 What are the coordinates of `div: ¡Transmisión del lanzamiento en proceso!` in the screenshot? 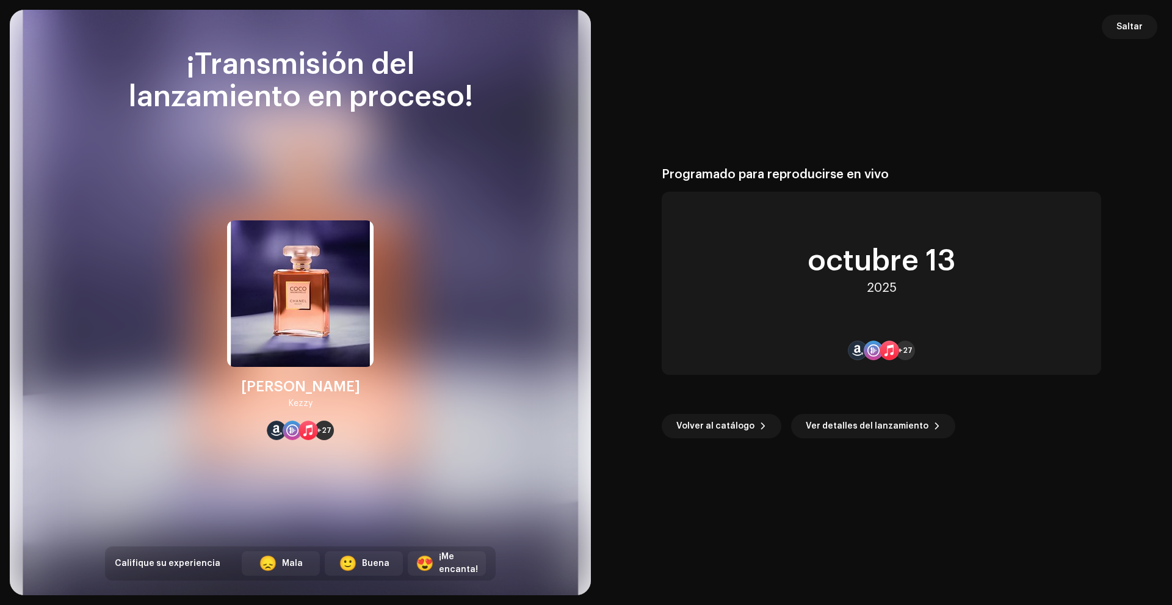 It's located at (300, 81).